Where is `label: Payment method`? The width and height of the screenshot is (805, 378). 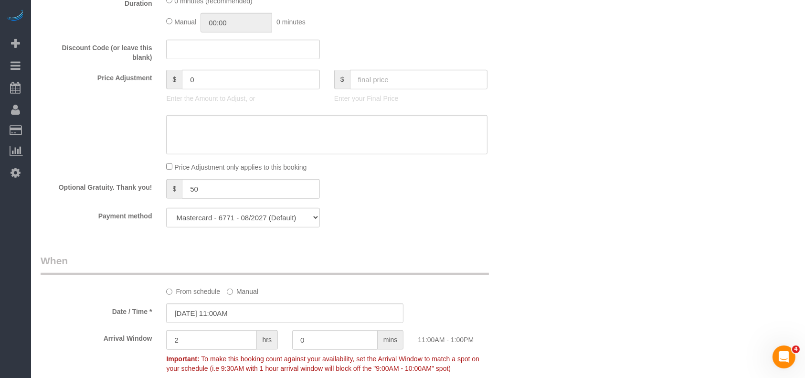
label: Payment method is located at coordinates (96, 214).